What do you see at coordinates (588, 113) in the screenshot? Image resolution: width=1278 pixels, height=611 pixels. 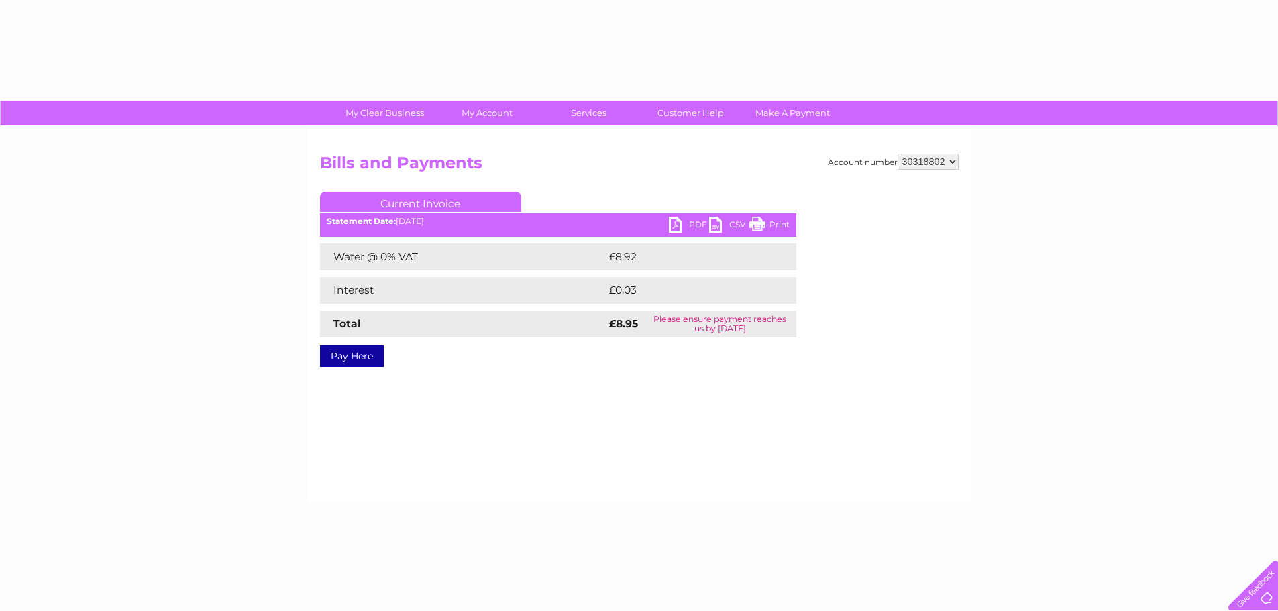 I see `a: Services` at bounding box center [588, 113].